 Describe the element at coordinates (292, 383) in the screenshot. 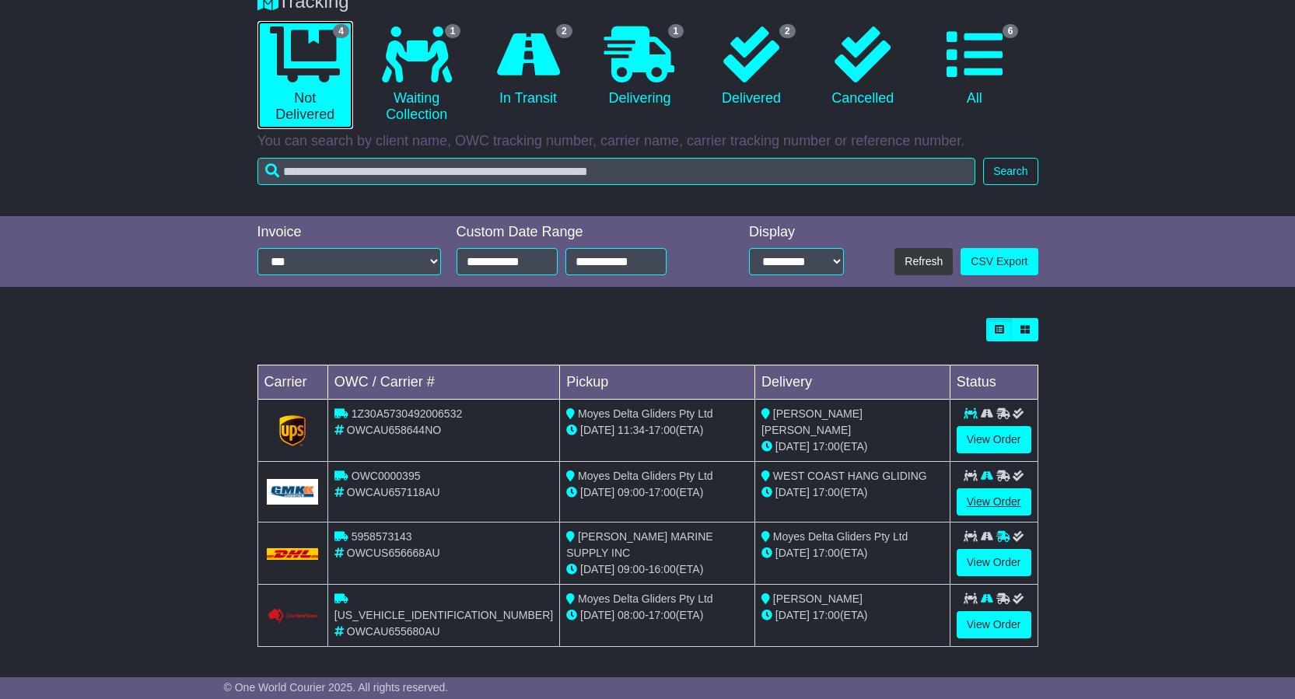

I see `td: Carrier` at that location.